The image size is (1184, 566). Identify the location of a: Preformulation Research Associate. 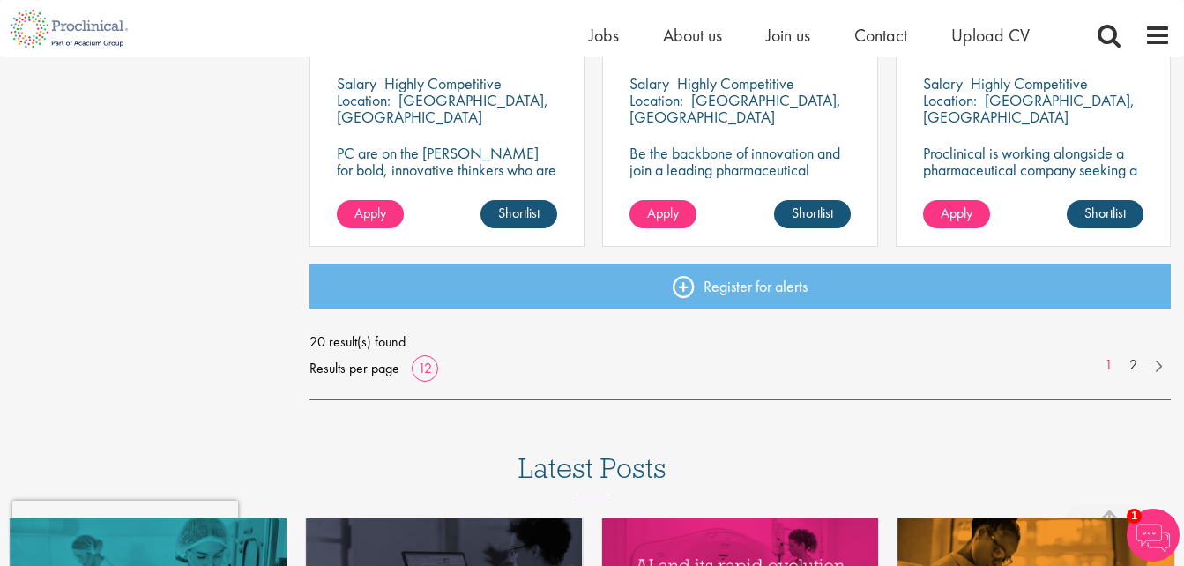
(740, 38).